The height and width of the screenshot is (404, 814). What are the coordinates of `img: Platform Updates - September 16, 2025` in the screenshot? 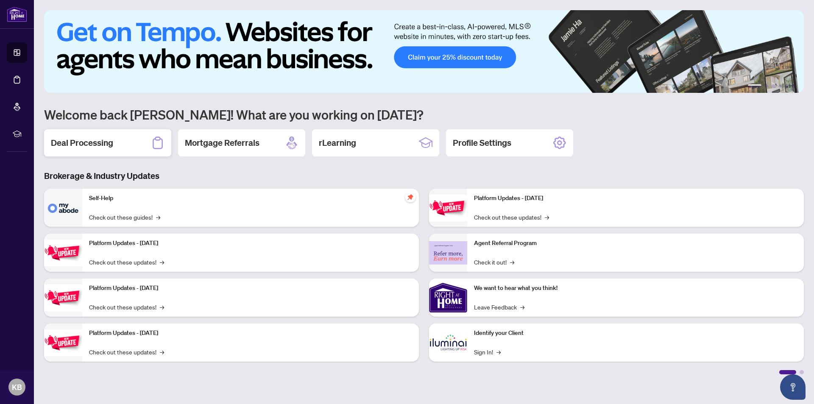 It's located at (63, 253).